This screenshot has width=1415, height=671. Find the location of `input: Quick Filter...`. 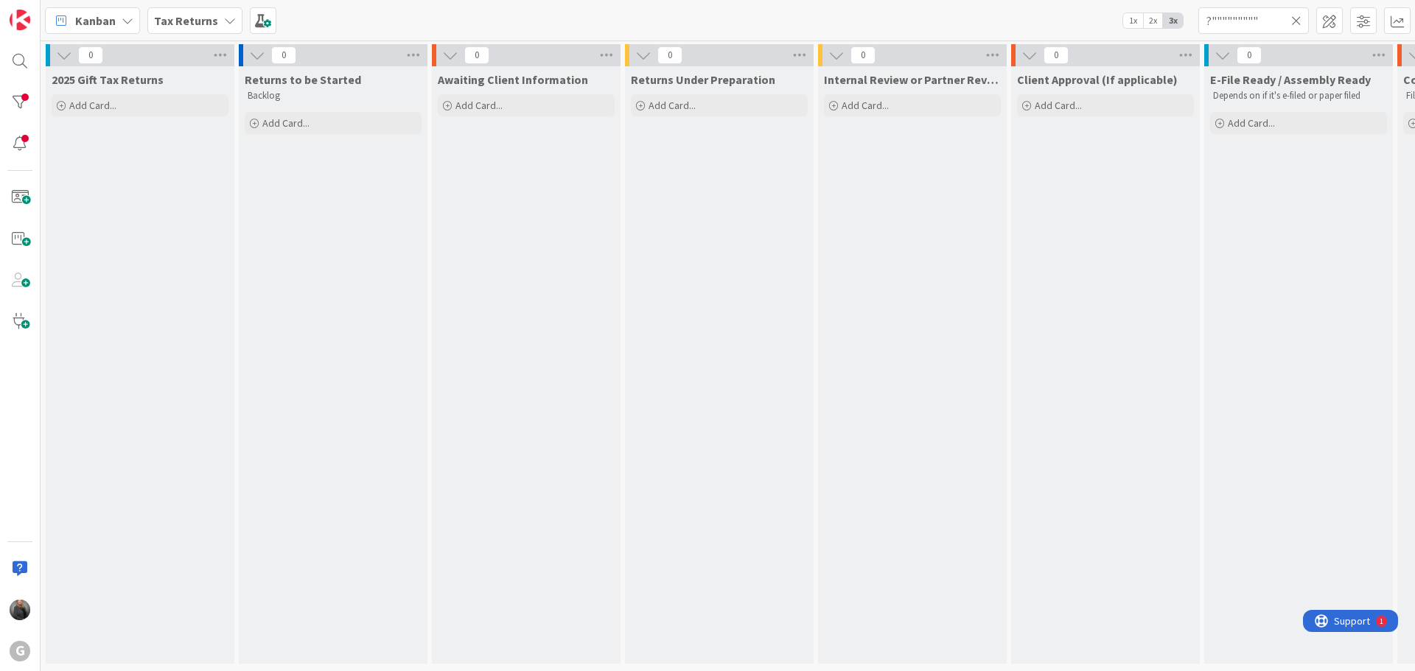

input: Quick Filter... is located at coordinates (1254, 21).